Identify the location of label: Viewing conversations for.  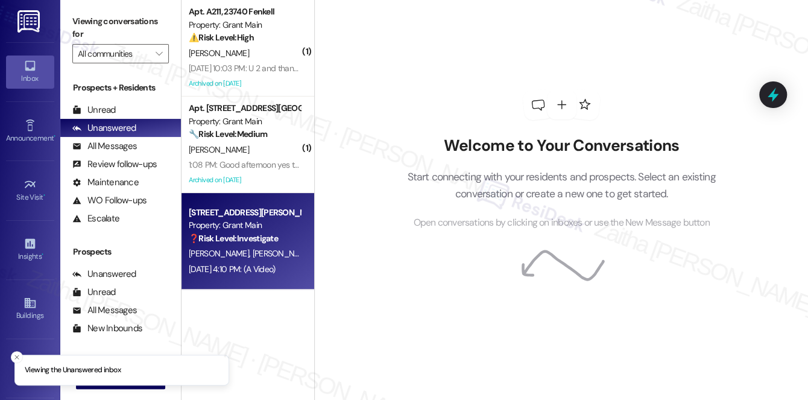
(121, 28).